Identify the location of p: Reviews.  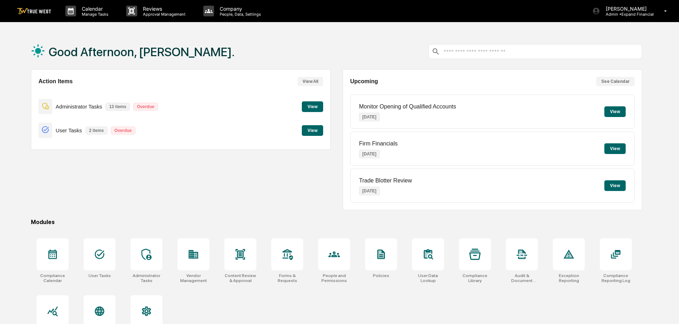
(163, 9).